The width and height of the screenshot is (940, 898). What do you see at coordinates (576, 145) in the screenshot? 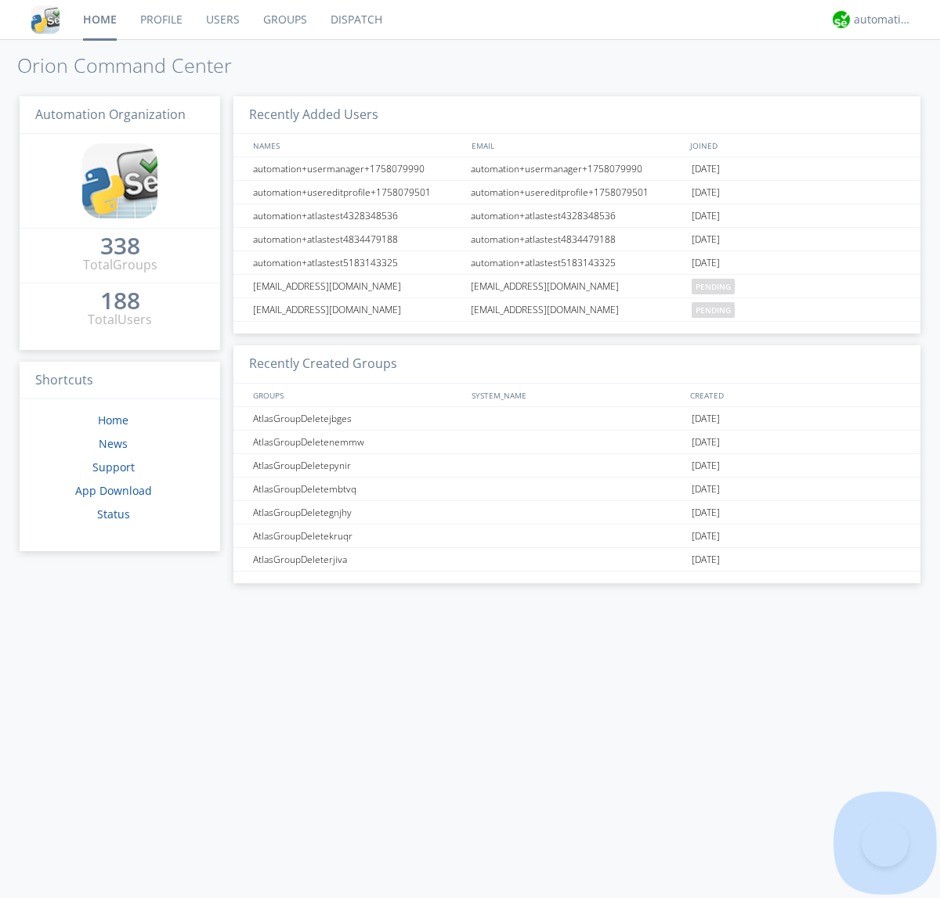
I see `div: EMAIL` at bounding box center [576, 145].